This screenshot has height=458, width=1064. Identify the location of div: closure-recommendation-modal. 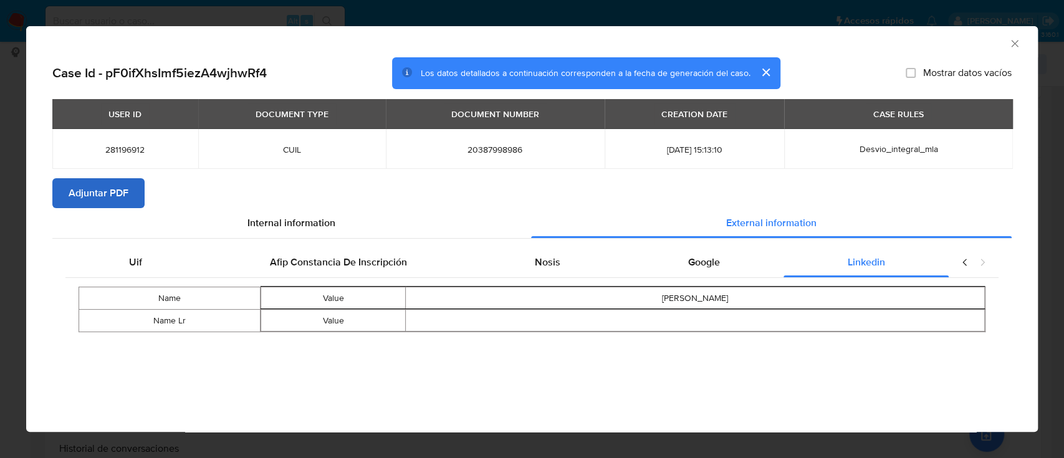
(532, 229).